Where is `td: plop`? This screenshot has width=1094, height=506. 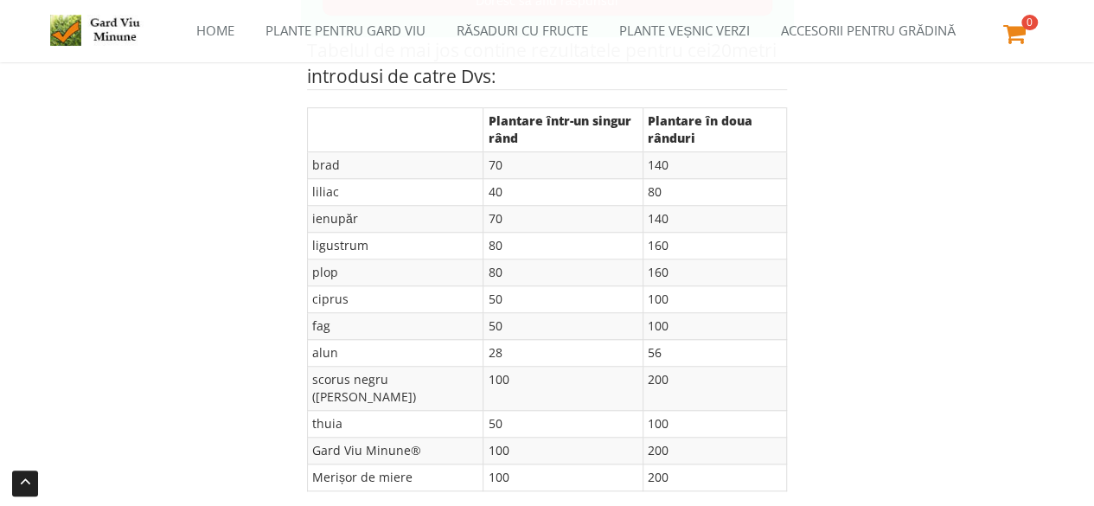
td: plop is located at coordinates (395, 272).